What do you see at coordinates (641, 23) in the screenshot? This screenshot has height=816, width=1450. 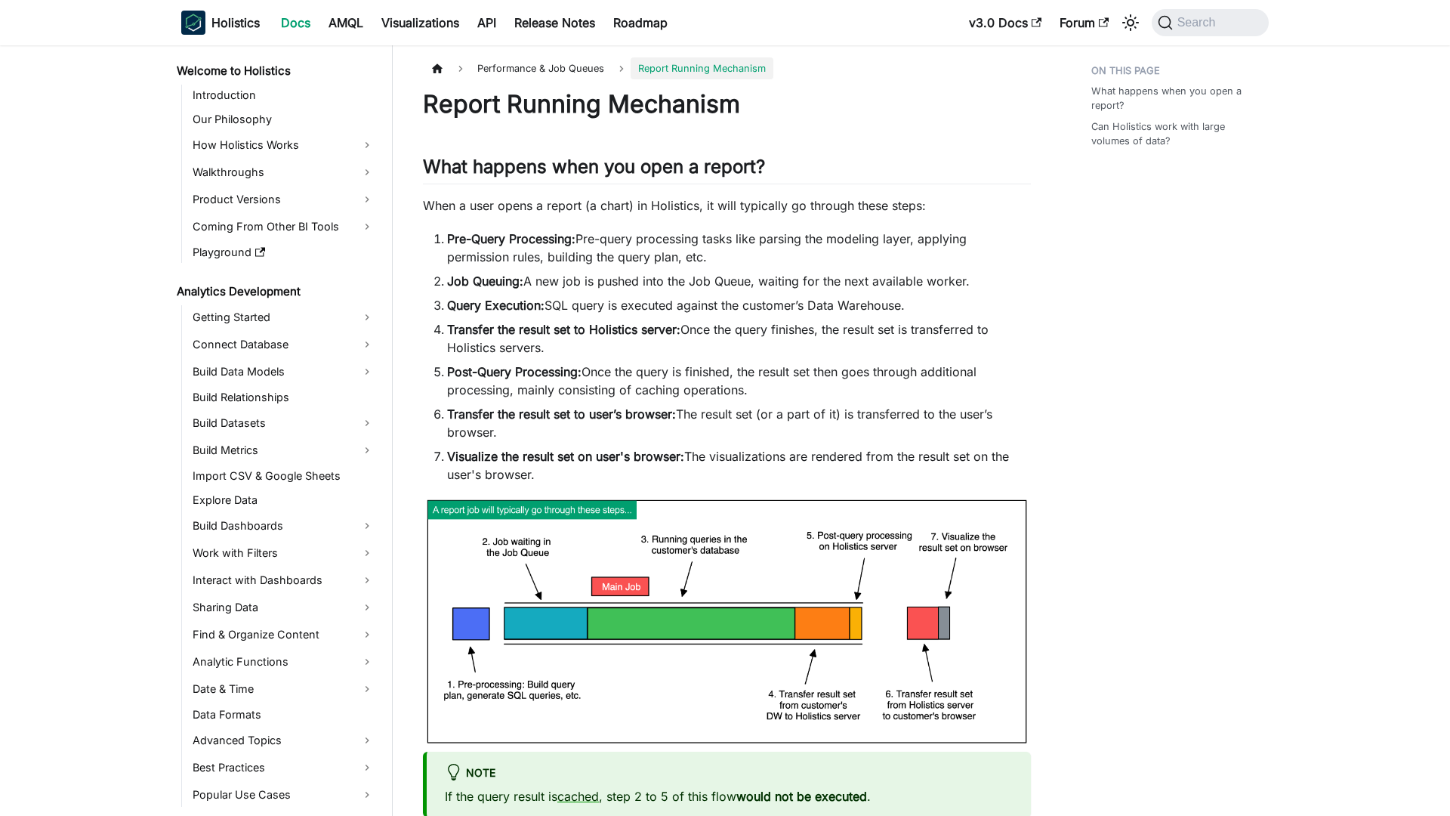 I see `a: Roadmap` at bounding box center [641, 23].